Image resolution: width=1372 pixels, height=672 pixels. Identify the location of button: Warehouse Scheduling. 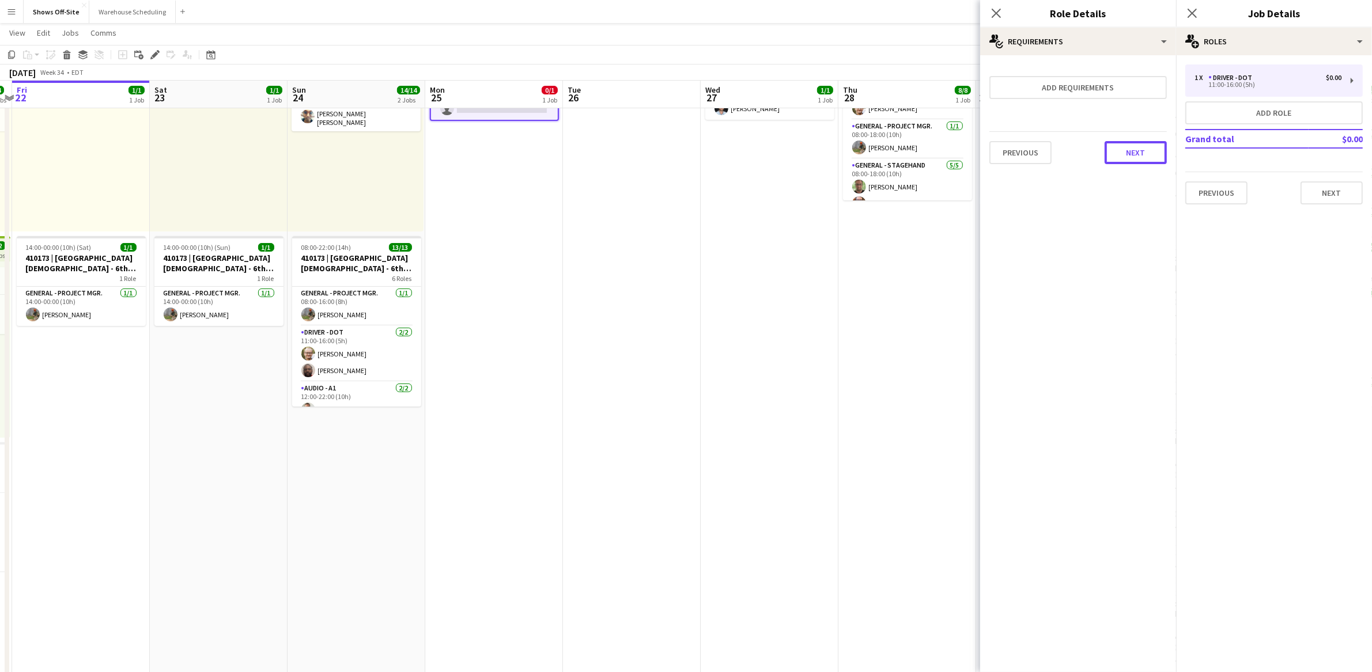
(133, 12).